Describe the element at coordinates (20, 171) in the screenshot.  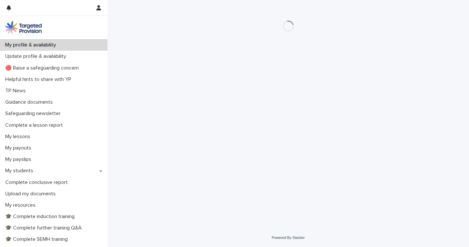
I see `p: My students` at that location.